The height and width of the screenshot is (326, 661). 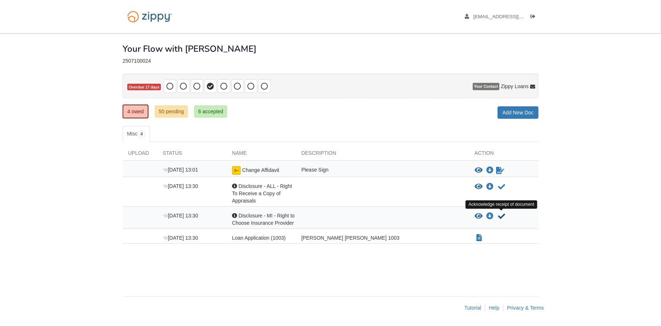 What do you see at coordinates (382, 171) in the screenshot?
I see `div: Please Sign` at bounding box center [382, 171].